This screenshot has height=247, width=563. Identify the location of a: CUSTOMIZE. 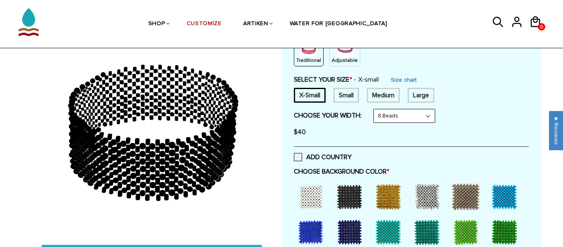
(204, 24).